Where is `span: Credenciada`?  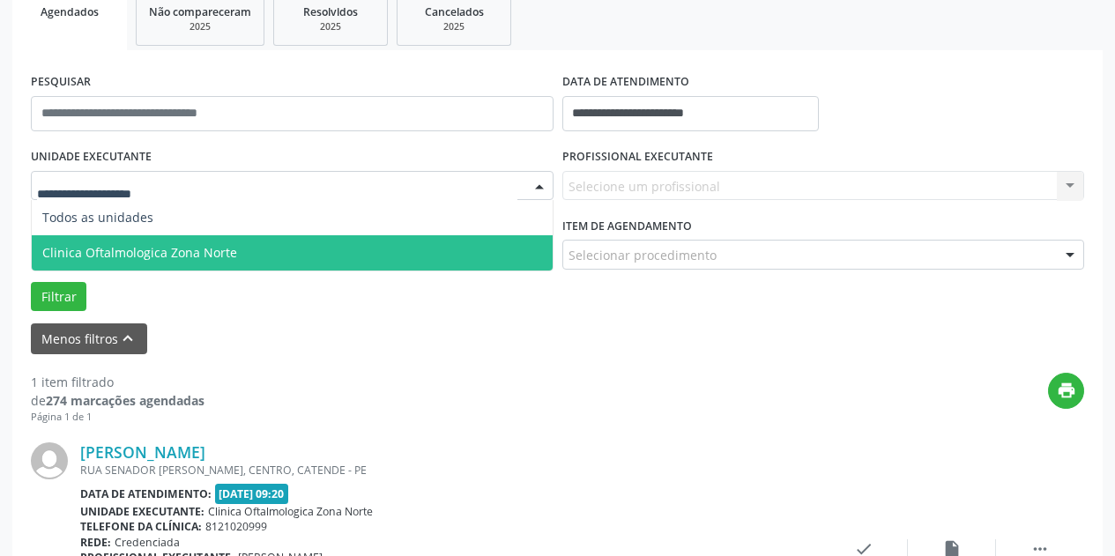
span: Credenciada is located at coordinates (147, 542).